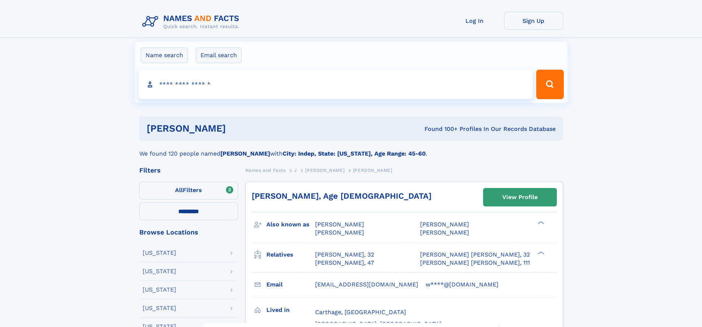 This screenshot has width=702, height=327. I want to click on h3: Lived in, so click(291, 310).